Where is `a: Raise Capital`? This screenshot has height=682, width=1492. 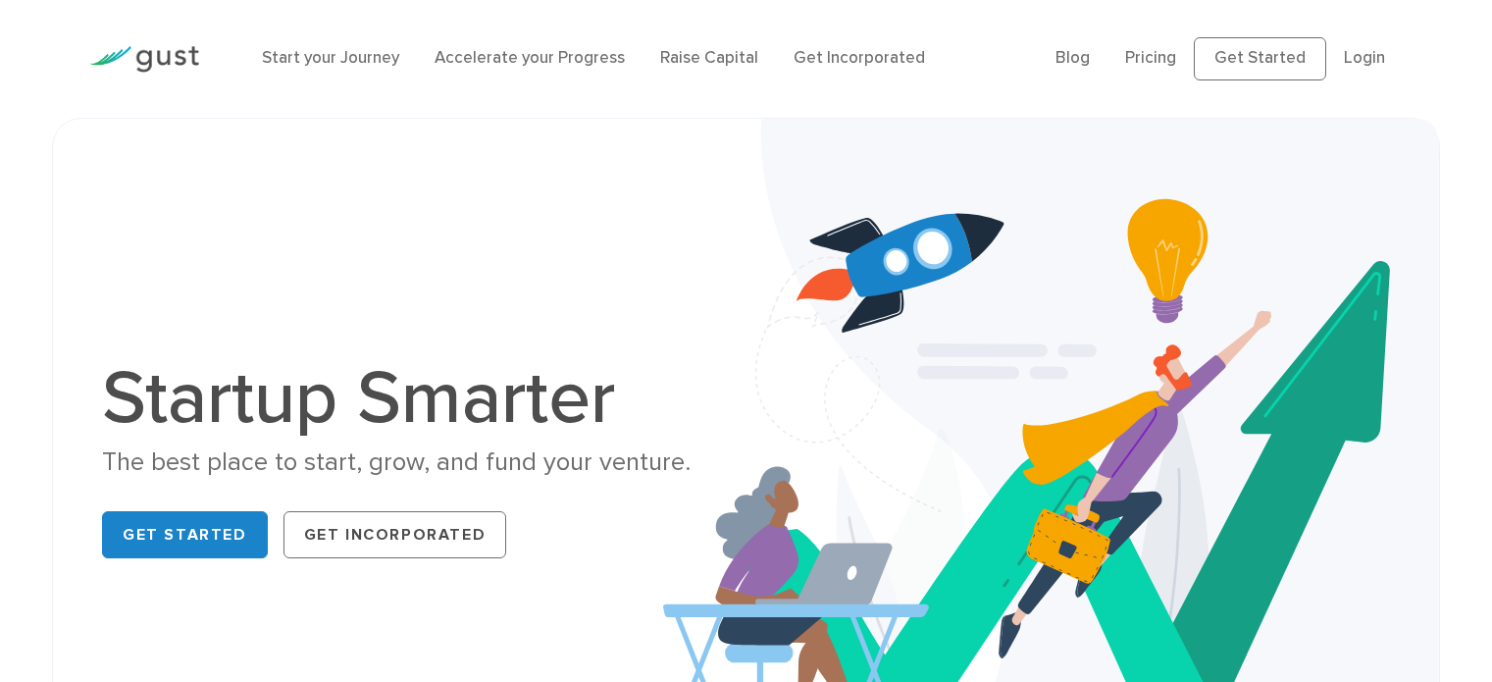
a: Raise Capital is located at coordinates (709, 58).